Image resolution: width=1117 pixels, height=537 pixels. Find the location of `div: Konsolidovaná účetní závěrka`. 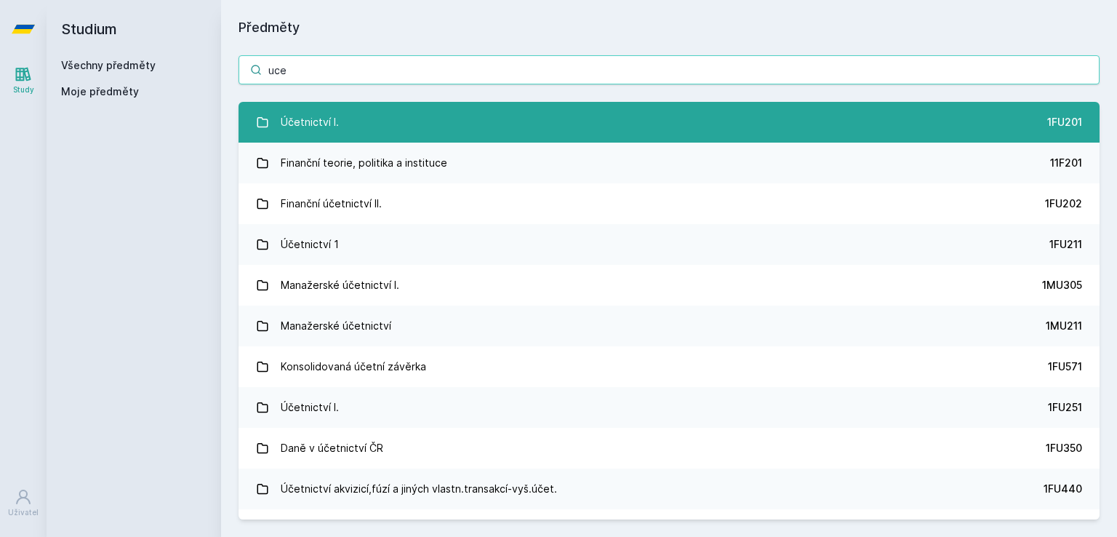

div: Konsolidovaná účetní závěrka is located at coordinates (353, 366).